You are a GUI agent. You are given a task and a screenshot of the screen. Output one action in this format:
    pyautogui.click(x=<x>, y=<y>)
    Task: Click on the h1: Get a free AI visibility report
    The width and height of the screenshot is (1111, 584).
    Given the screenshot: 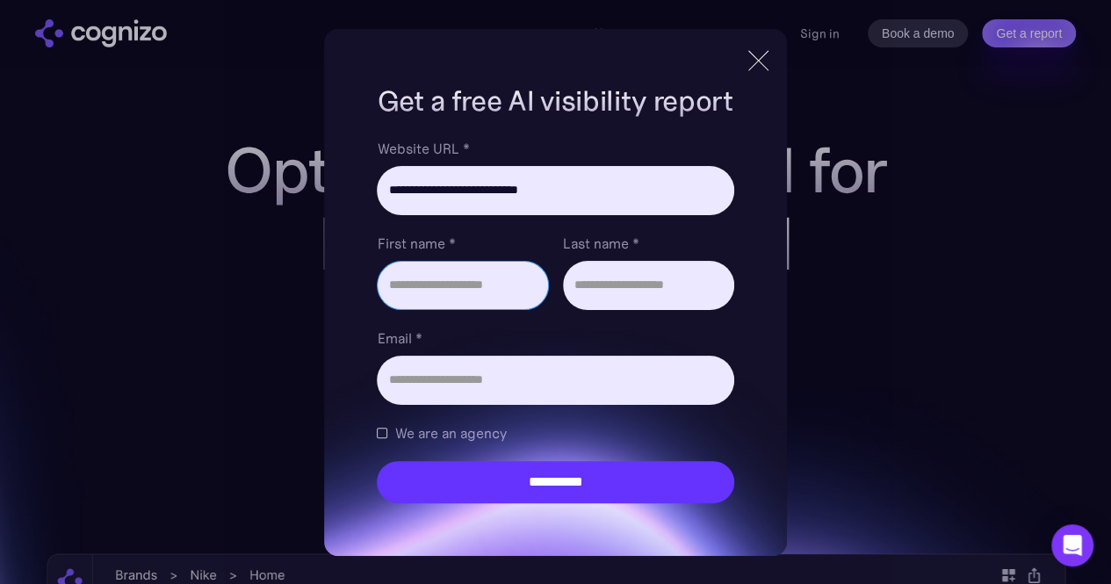 What is the action you would take?
    pyautogui.click(x=555, y=101)
    